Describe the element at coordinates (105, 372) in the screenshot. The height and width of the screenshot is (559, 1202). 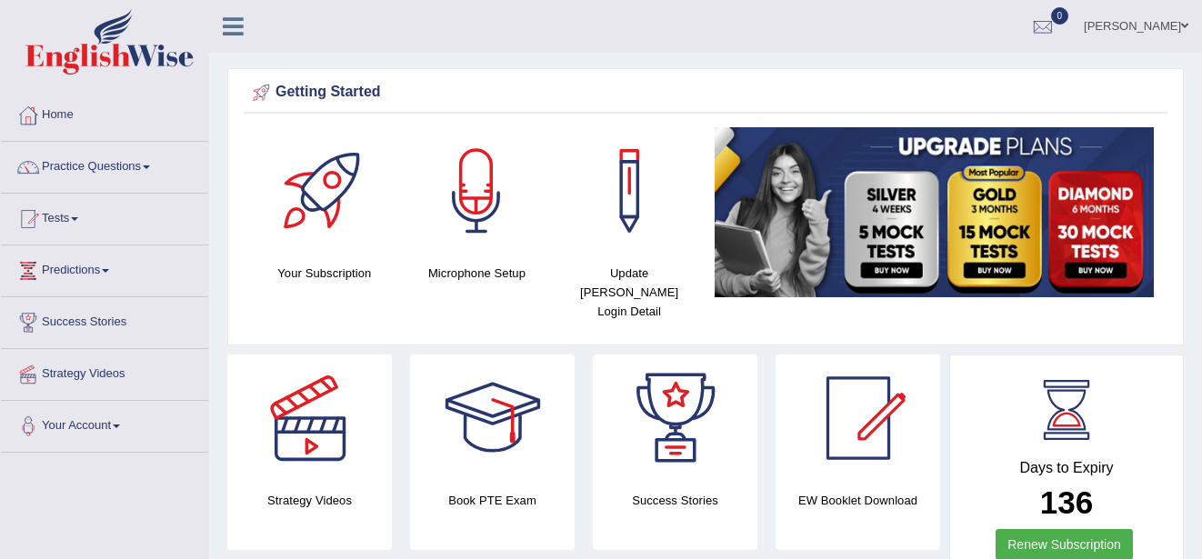
I see `a: Strategy Videos` at that location.